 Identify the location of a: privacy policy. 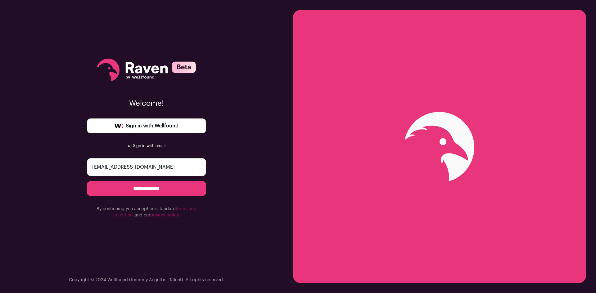
(164, 215).